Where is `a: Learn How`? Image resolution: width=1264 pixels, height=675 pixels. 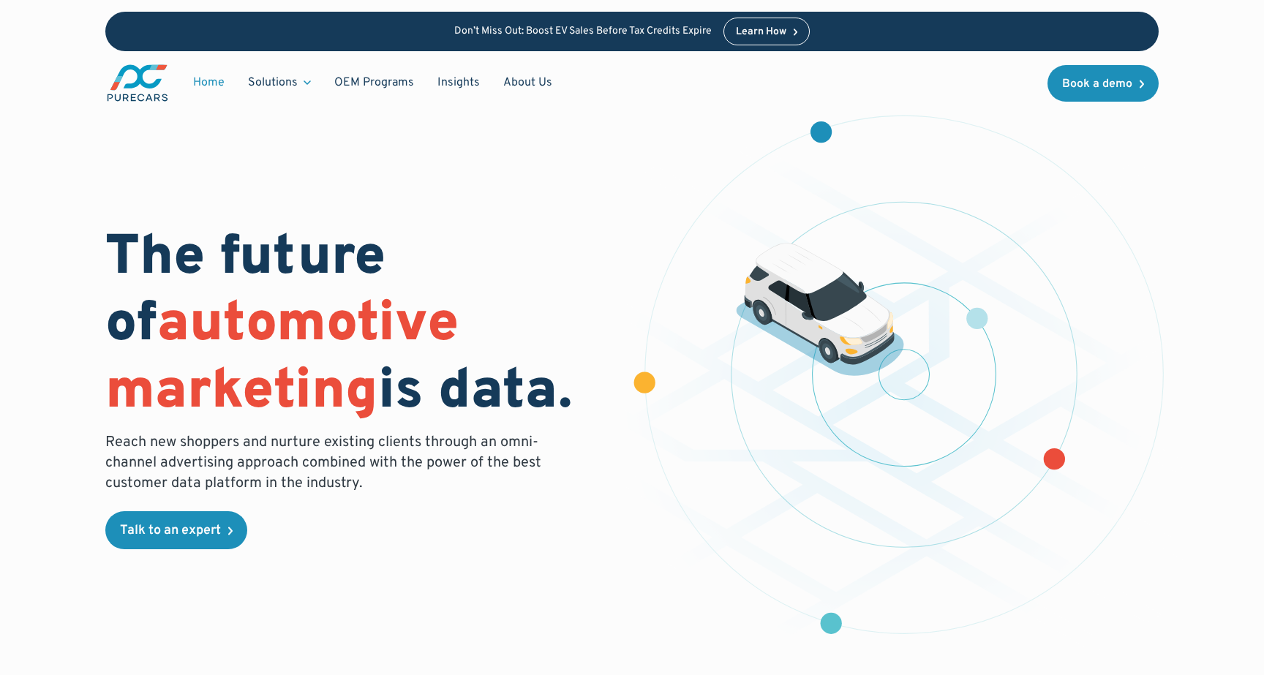 a: Learn How is located at coordinates (766, 31).